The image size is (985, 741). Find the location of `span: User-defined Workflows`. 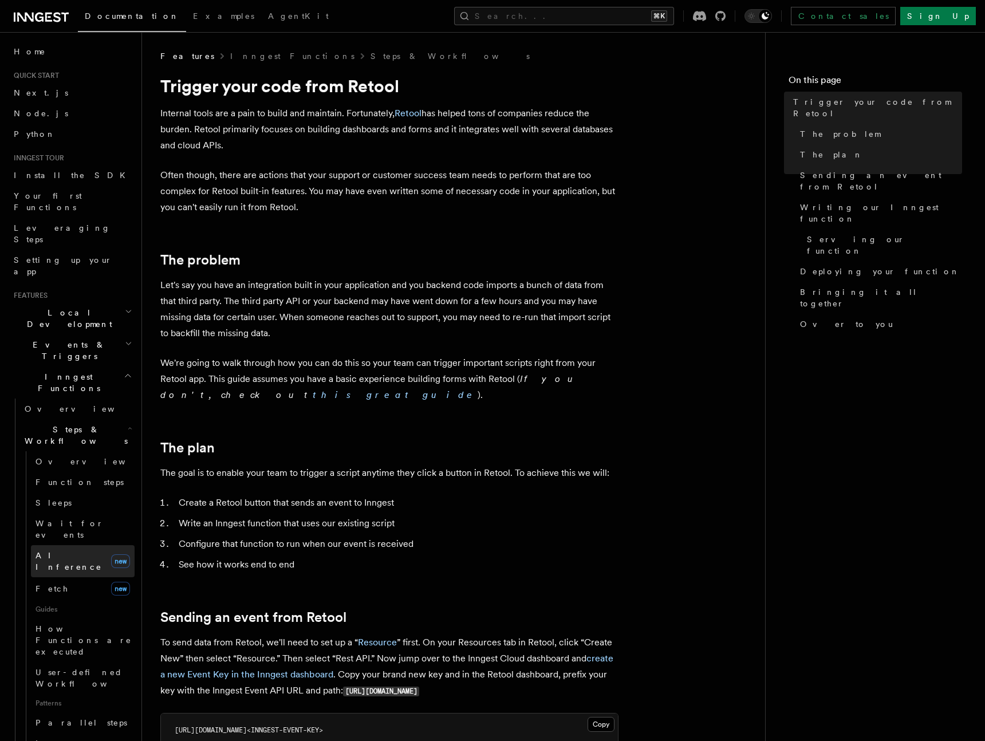

span: User-defined Workflows is located at coordinates (87, 678).